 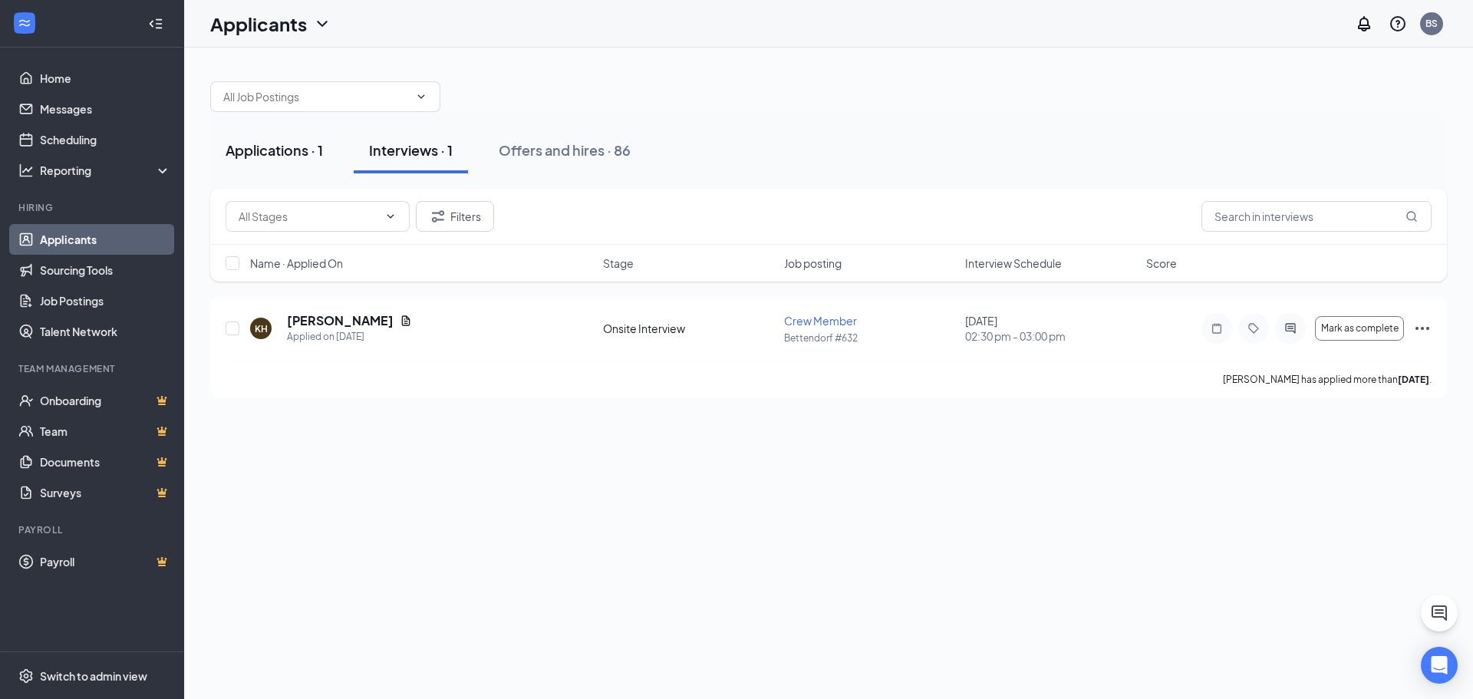 I want to click on a: Applicants, so click(x=105, y=239).